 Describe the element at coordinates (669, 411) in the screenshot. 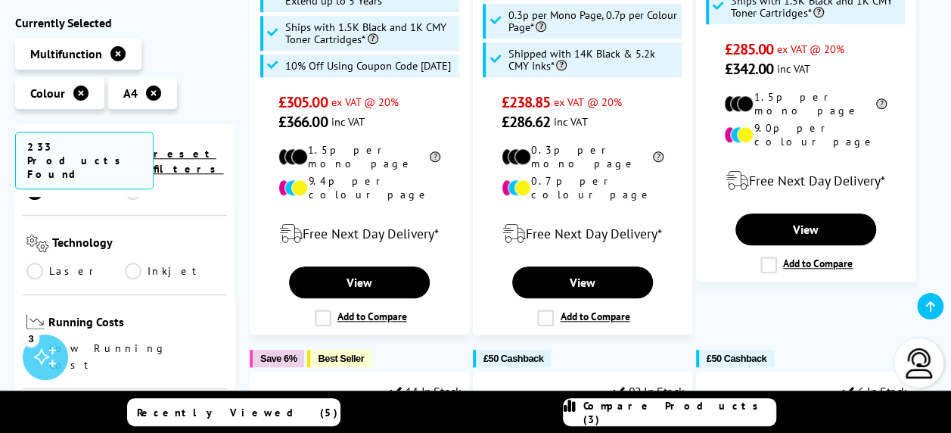

I see `a: Compare Products (3)` at that location.